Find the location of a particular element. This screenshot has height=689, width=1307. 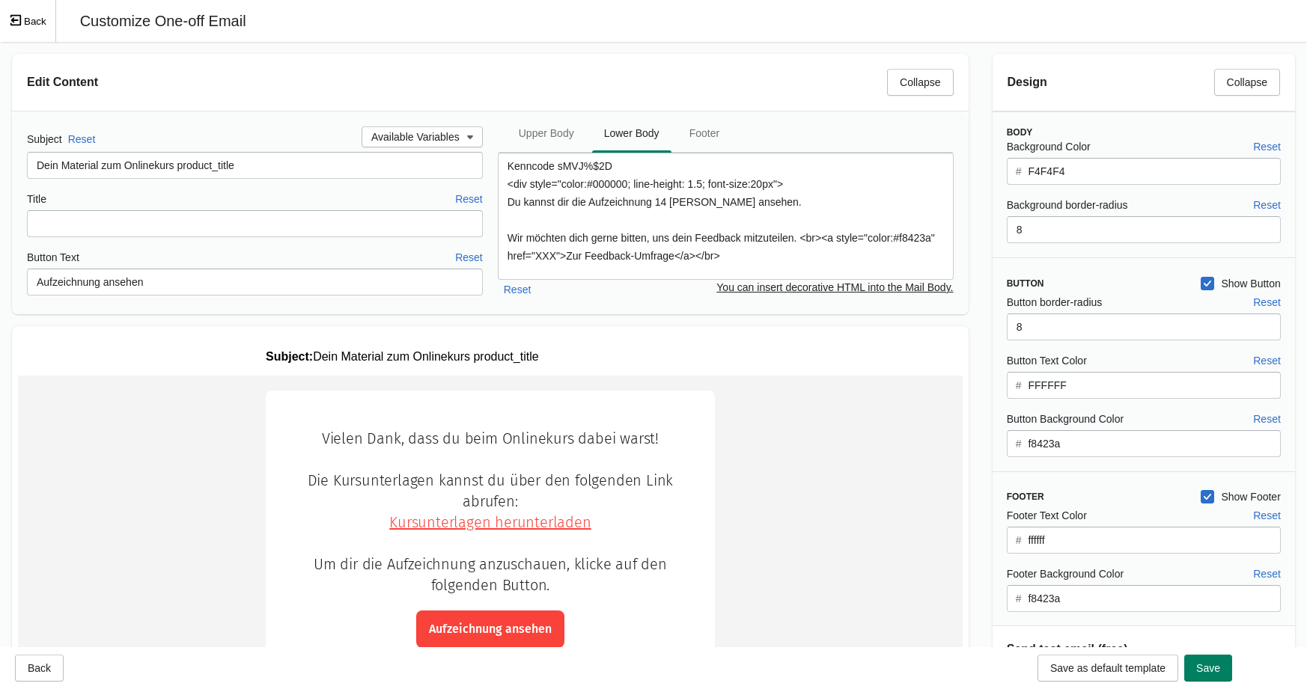

button: Save as default template is located at coordinates (1108, 668).